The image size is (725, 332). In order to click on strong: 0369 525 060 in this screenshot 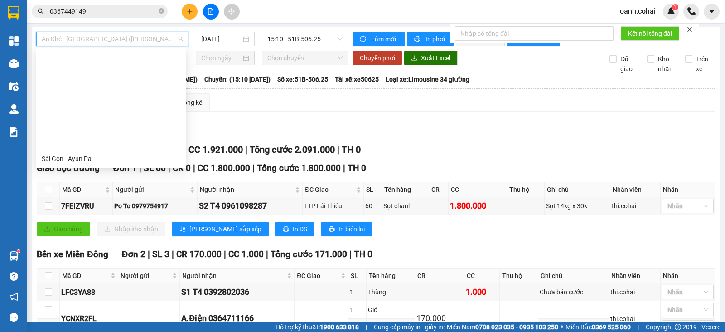, I will do `click(612, 327)`.